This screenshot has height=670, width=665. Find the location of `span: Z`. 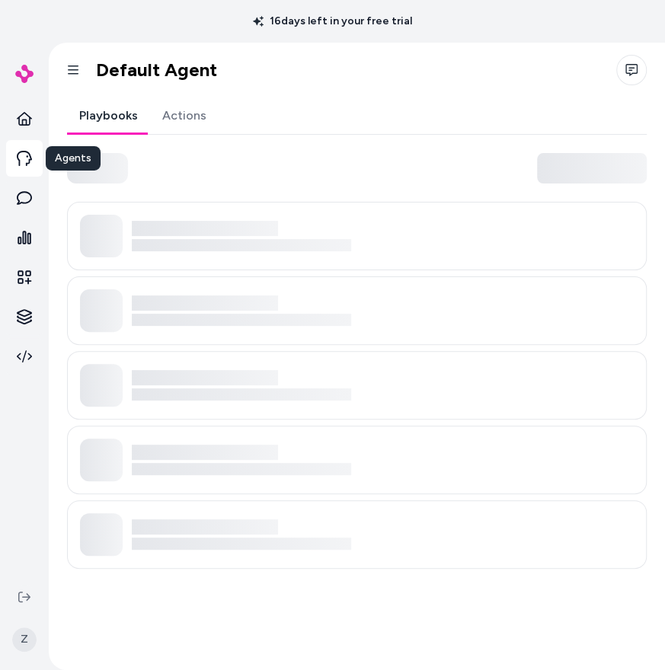

span: Z is located at coordinates (24, 640).